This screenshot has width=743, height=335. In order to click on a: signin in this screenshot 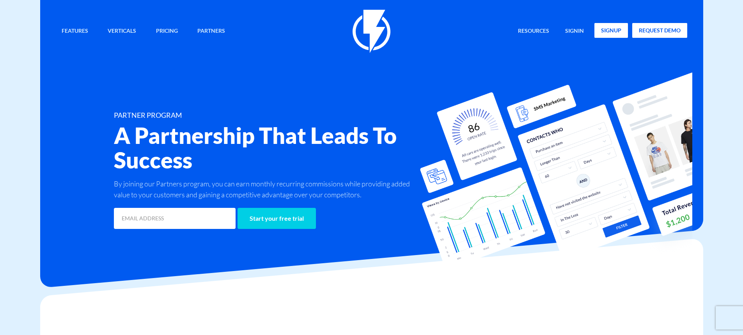, I will do `click(574, 31)`.